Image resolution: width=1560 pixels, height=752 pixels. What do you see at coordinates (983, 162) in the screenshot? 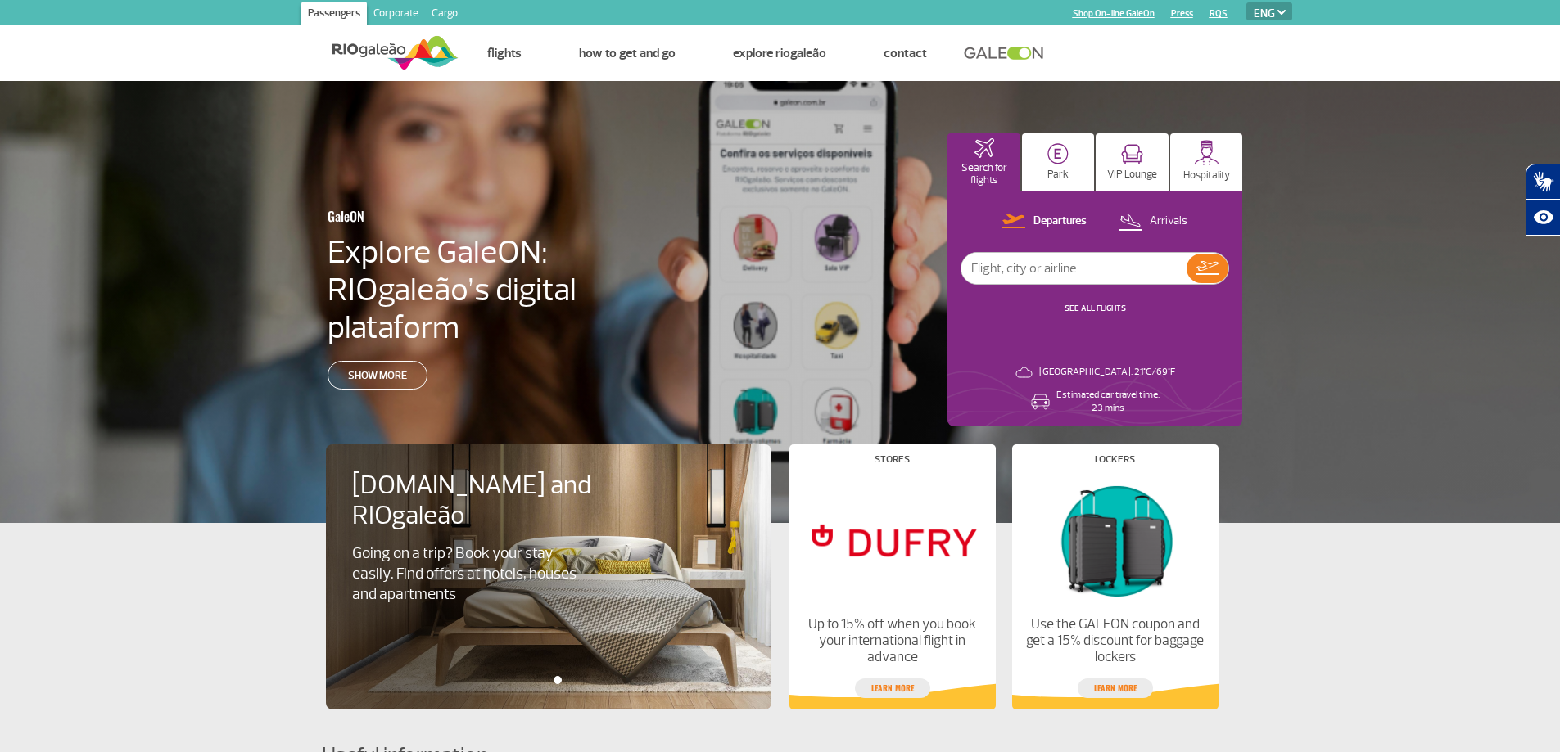
I see `button: Search for flights` at bounding box center [983, 162].